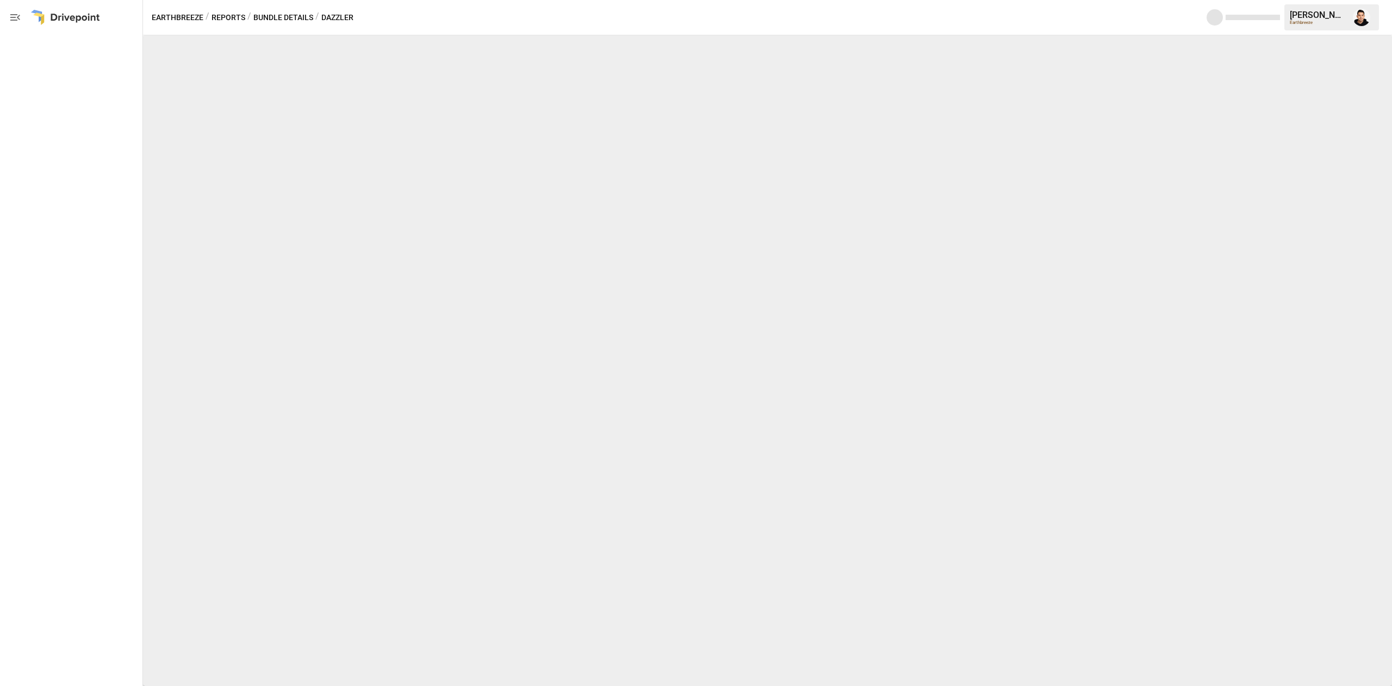 The width and height of the screenshot is (1392, 686). I want to click on div: Earthbreeze, so click(1318, 22).